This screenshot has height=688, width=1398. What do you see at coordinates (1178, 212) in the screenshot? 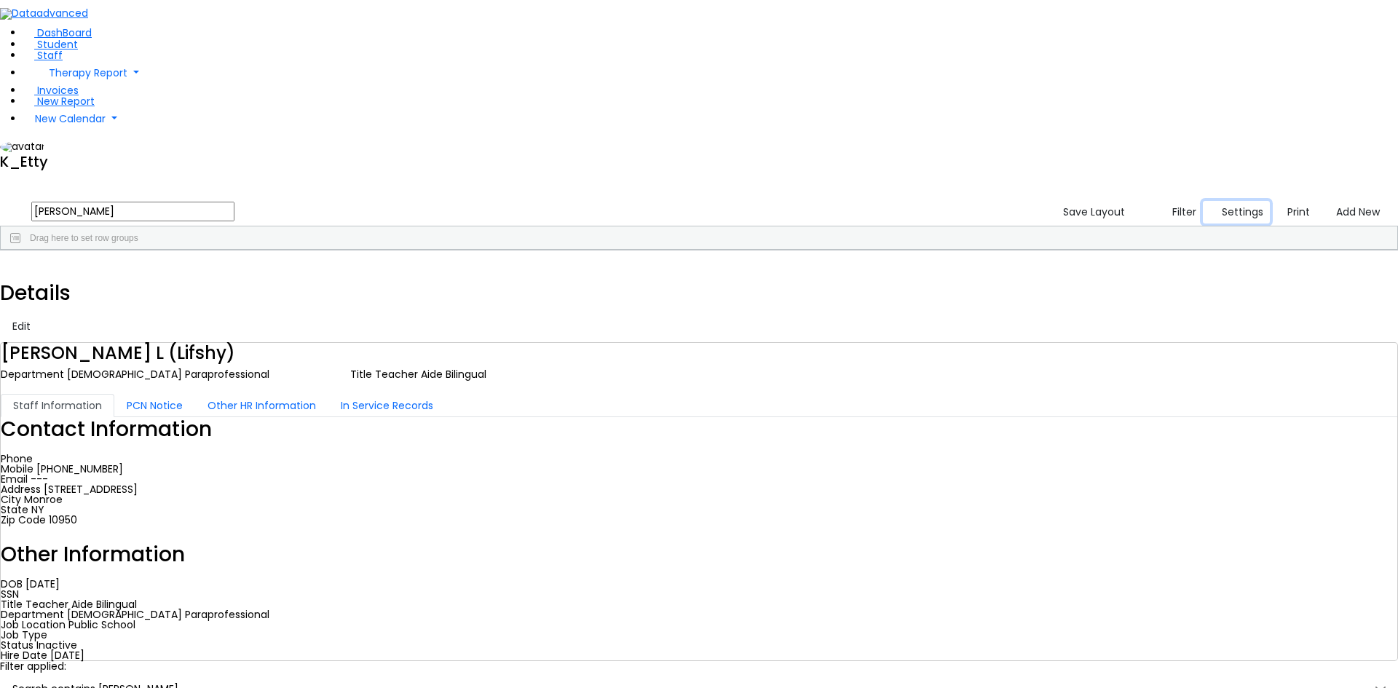
I see `button: Filter` at bounding box center [1178, 212].